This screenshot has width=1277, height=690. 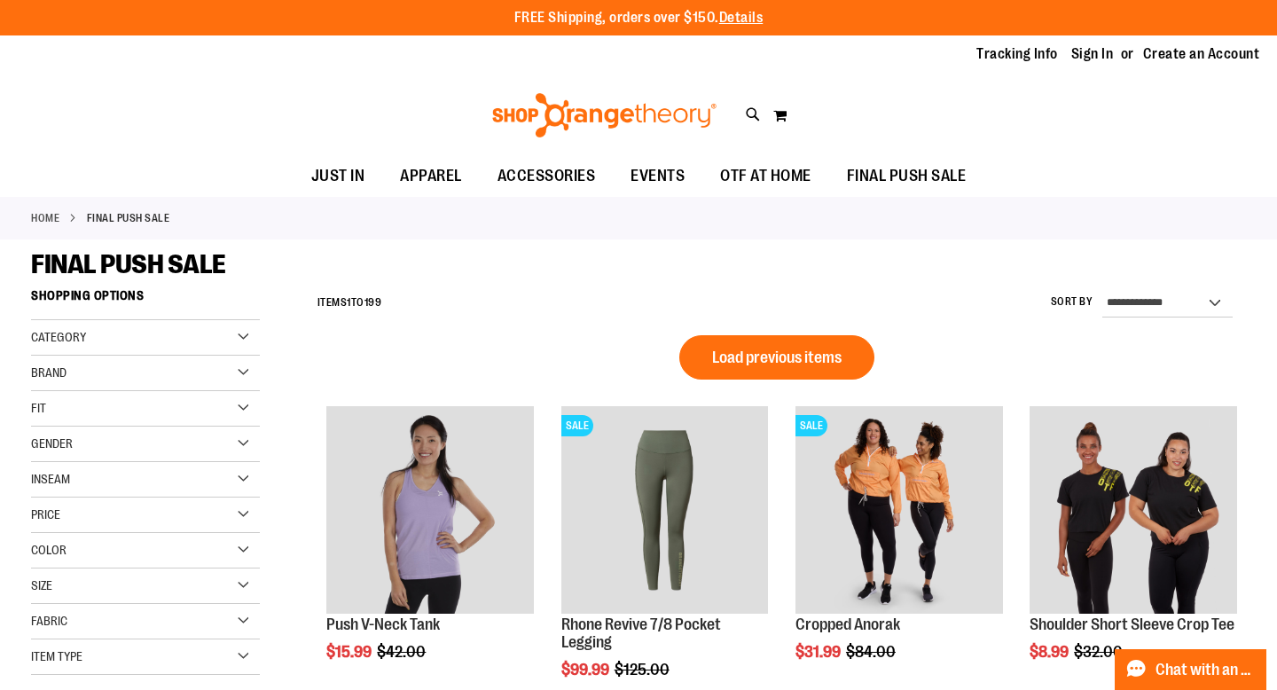 I want to click on a: EVENTS, so click(x=657, y=177).